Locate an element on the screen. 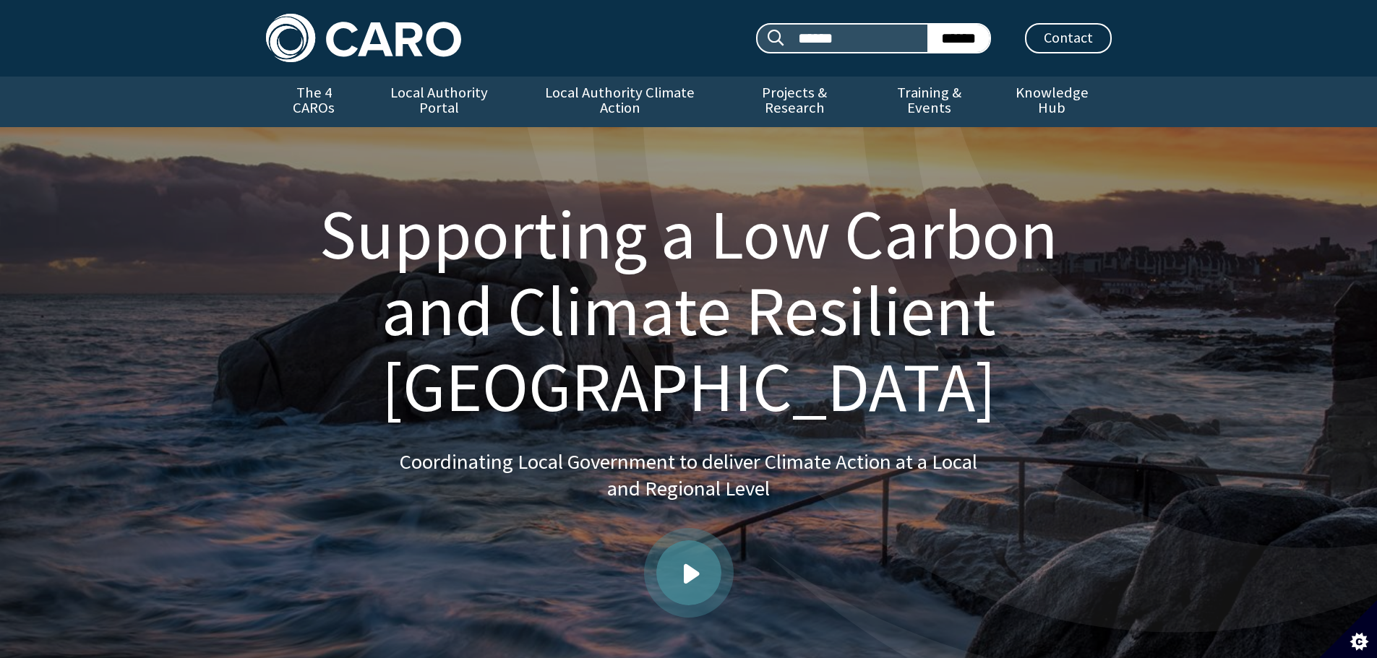  button: Set cookie preferences is located at coordinates (1348, 629).